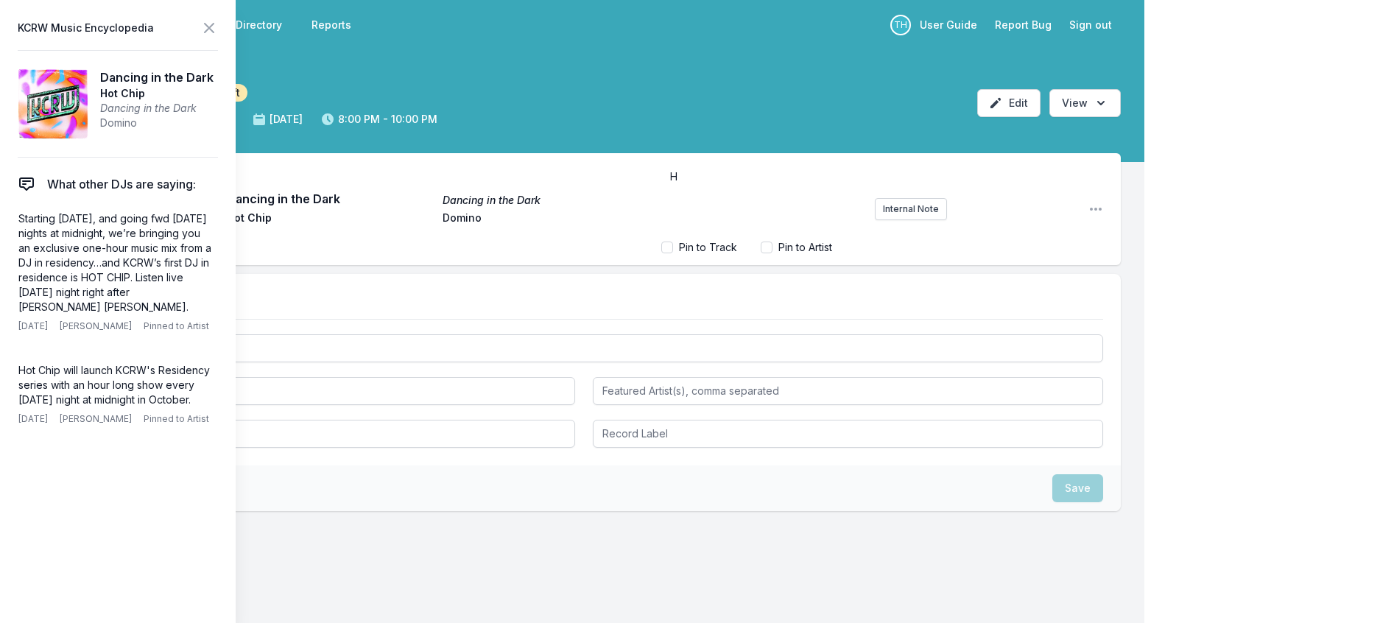 The width and height of the screenshot is (1380, 623). Describe the element at coordinates (379, 119) in the screenshot. I see `span: 8:00 PM - 10:00 PM` at that location.